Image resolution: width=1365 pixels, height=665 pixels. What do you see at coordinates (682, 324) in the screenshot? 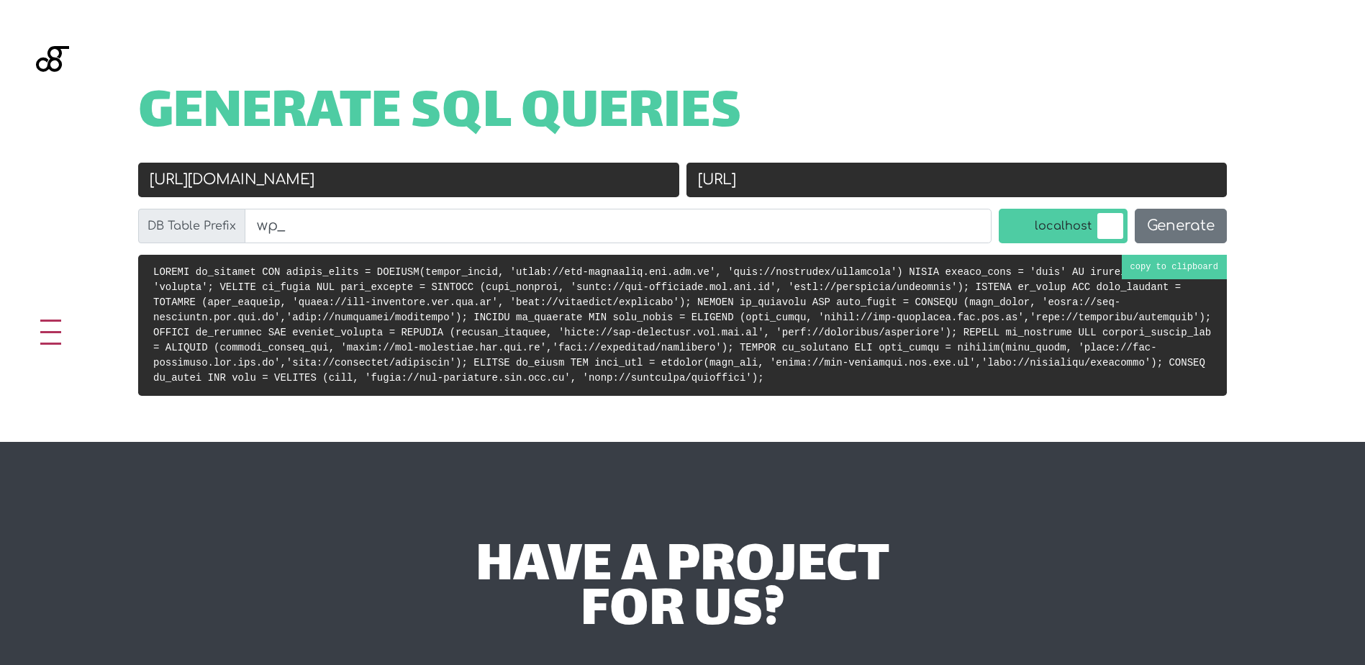
I see `code: LOREMI do_sitamet CON adipis_elits = DOEIUSM(tempor_incid, 'utlab://etd-magnaaliq.eni.adm.ve', 'q...` at bounding box center [682, 324].